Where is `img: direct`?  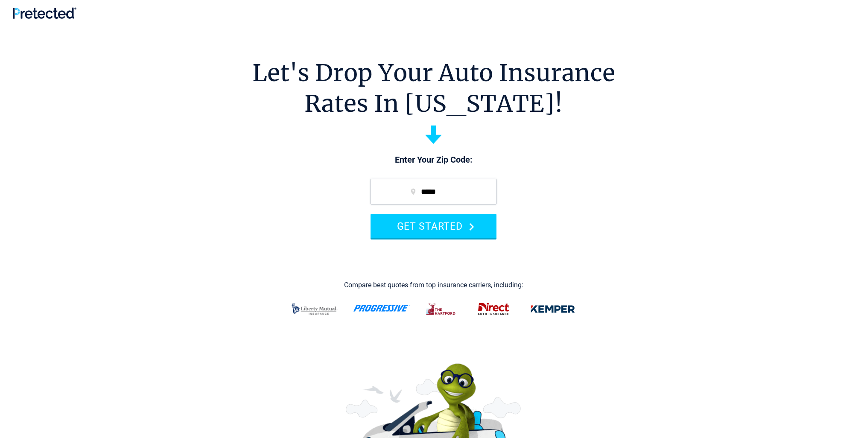
img: direct is located at coordinates (494, 309).